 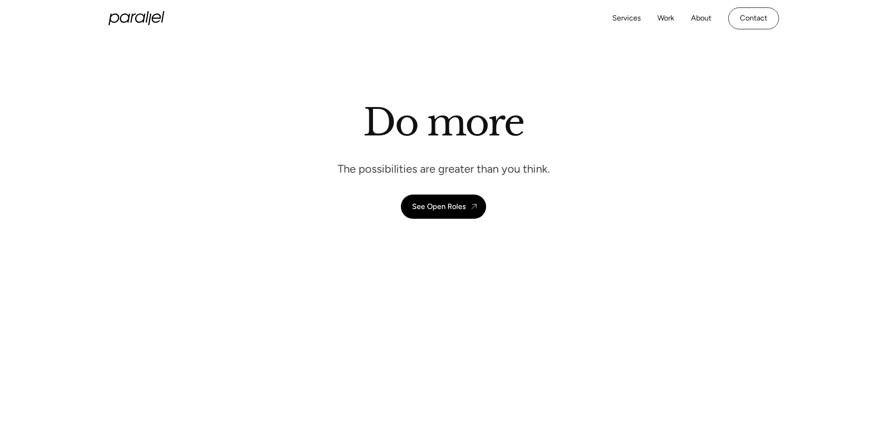 What do you see at coordinates (444, 169) in the screenshot?
I see `p: The possibilities are greater than you think.` at bounding box center [444, 169].